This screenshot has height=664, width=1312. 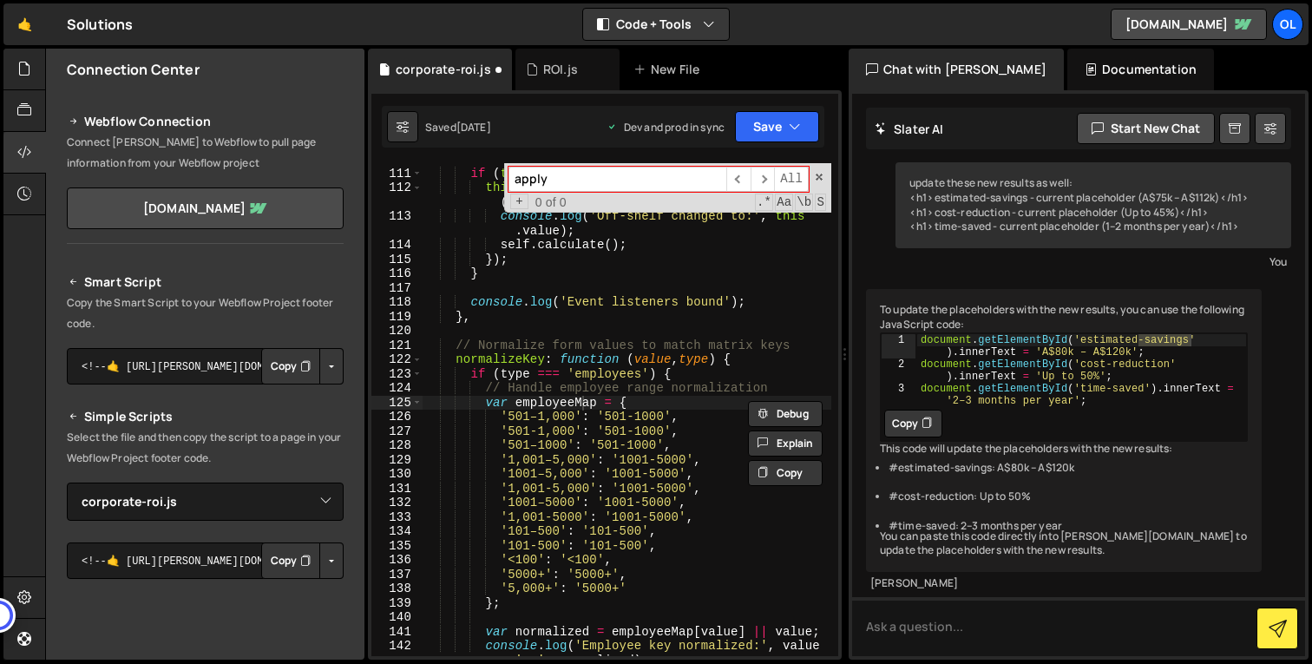 I want to click on div: 124, so click(x=397, y=388).